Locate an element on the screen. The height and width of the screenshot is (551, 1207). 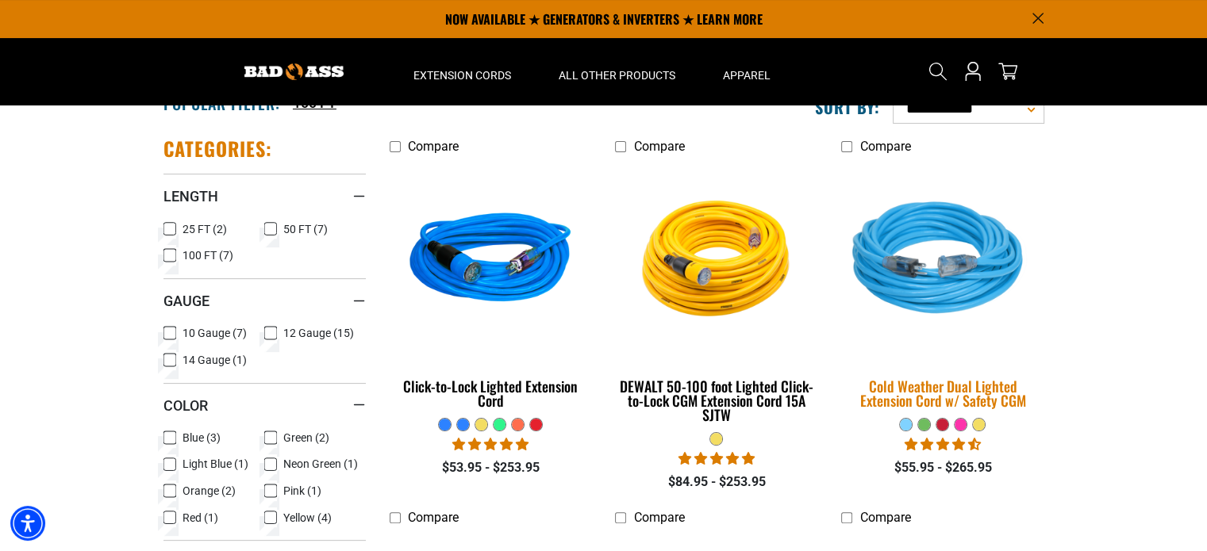
span: Green (2) is located at coordinates (306, 438).